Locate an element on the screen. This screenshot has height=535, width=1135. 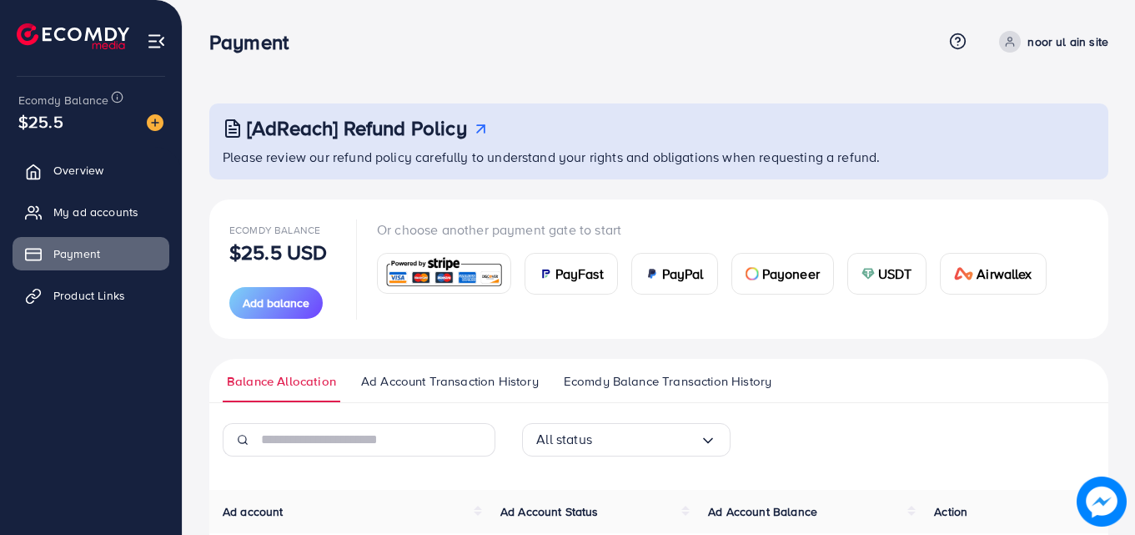
div: Search for option is located at coordinates (626, 440).